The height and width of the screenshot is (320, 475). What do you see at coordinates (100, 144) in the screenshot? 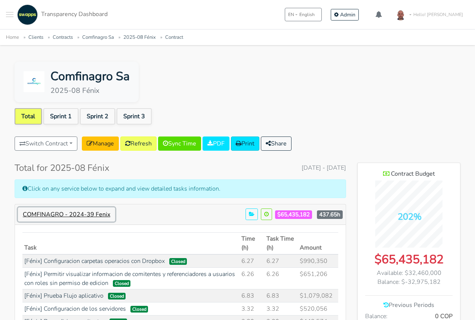
I see `a: Manage` at bounding box center [100, 144].